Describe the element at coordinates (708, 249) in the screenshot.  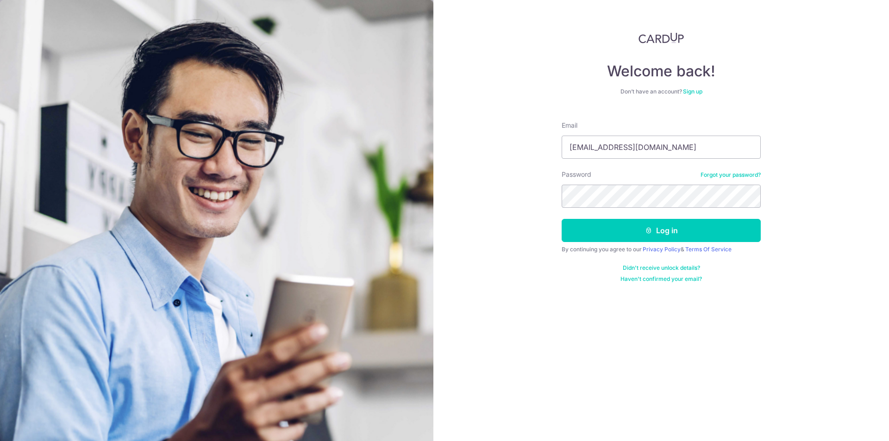
I see `a: Terms Of Service` at that location.